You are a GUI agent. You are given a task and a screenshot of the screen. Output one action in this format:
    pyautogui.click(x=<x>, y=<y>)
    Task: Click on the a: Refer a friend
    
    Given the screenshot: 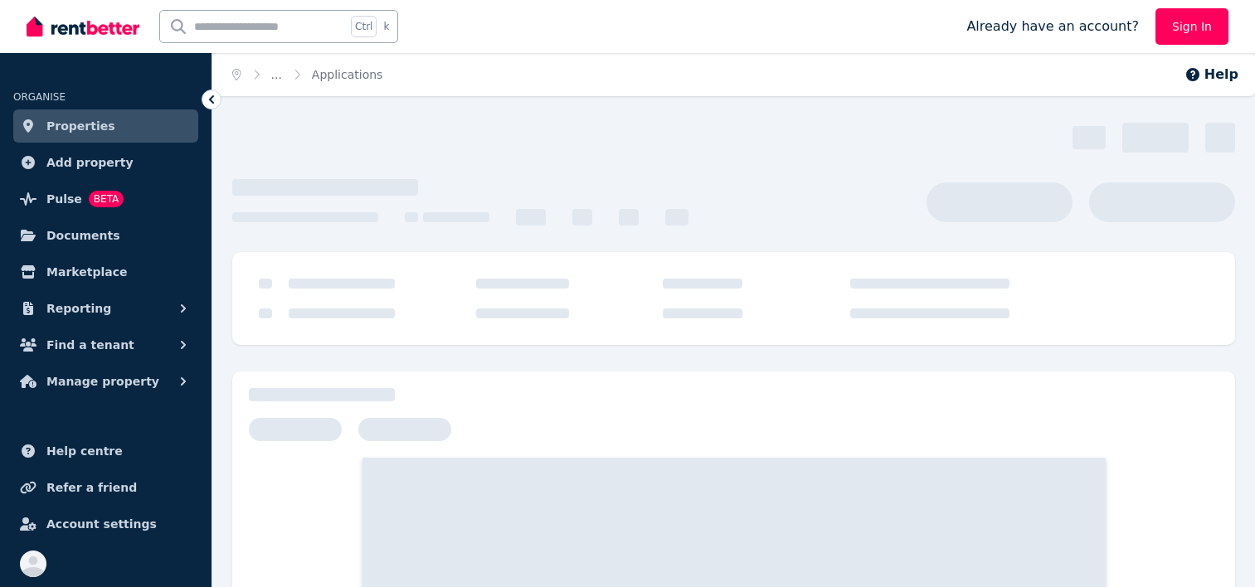 What is the action you would take?
    pyautogui.click(x=105, y=488)
    